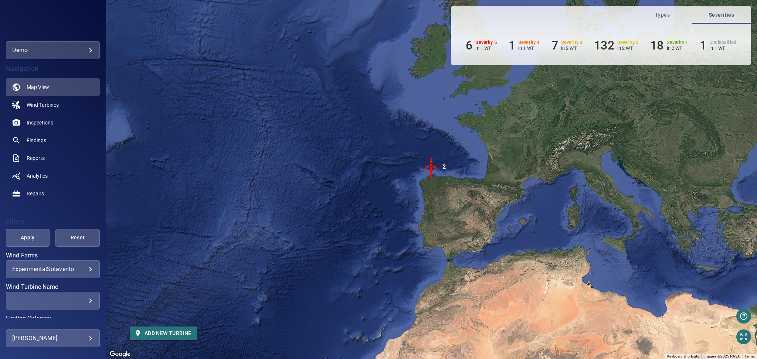 This screenshot has height=359, width=757. Describe the element at coordinates (163, 333) in the screenshot. I see `span: Add new turbine` at that location.